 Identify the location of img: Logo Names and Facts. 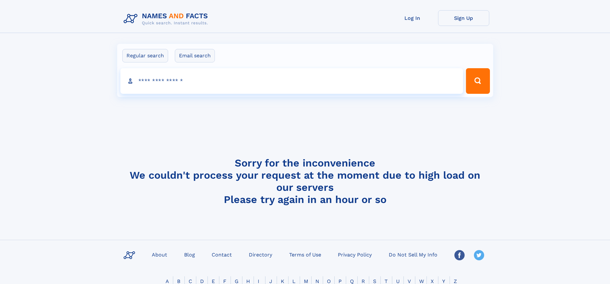
(167, 19).